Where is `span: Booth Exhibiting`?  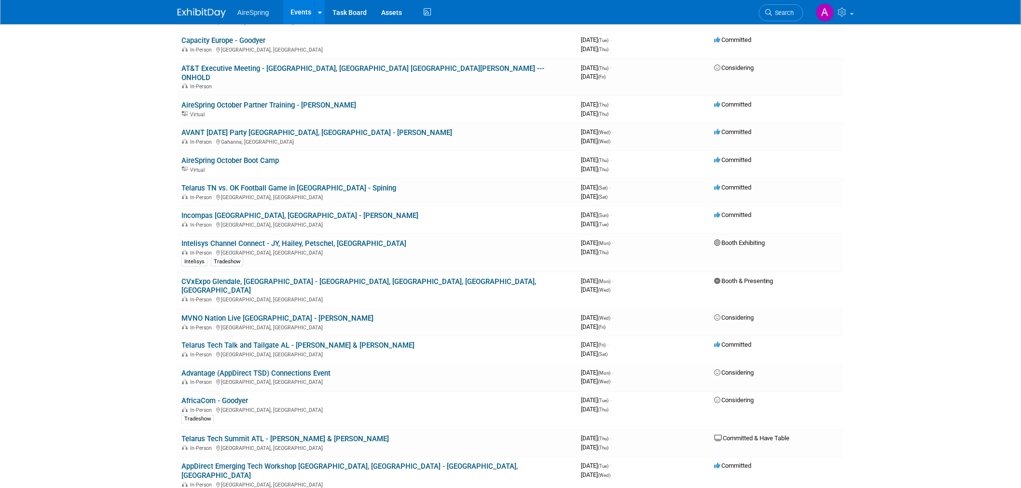 span: Booth Exhibiting is located at coordinates (739, 243).